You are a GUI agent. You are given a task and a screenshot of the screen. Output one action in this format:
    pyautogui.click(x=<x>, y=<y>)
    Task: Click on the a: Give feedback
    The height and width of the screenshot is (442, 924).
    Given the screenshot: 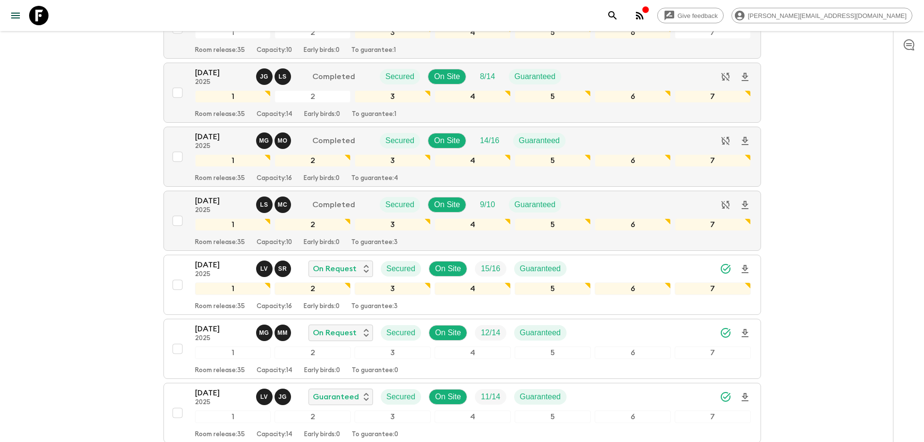 What is the action you would take?
    pyautogui.click(x=690, y=16)
    